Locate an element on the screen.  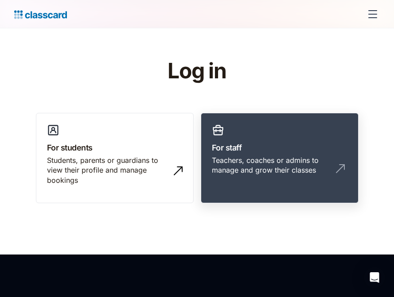
div: menu is located at coordinates (371, 14).